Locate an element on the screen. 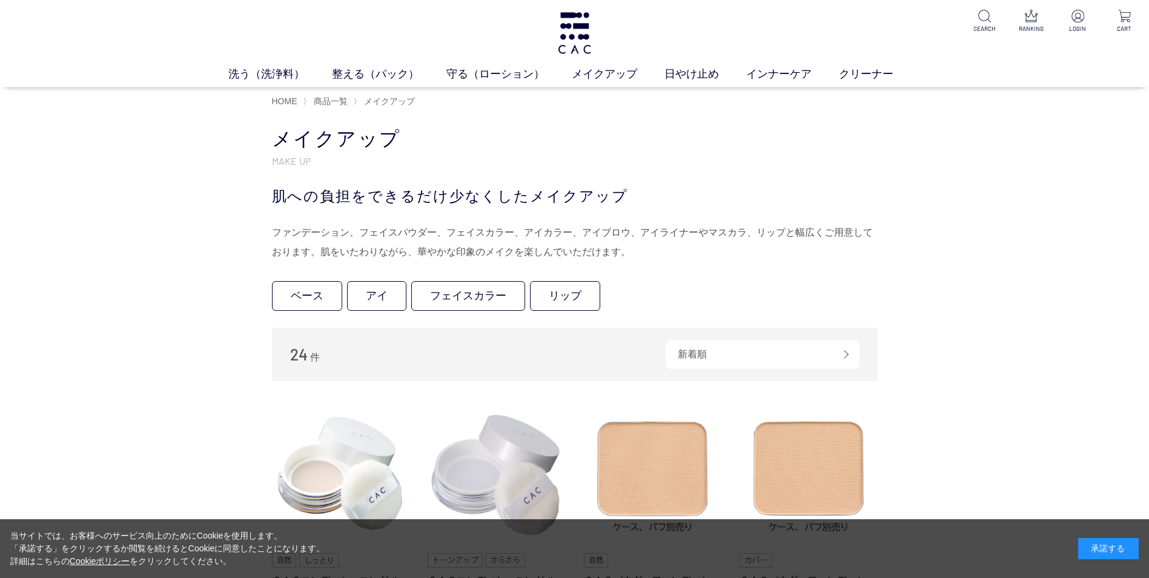 The image size is (1149, 578). p: MAKE UP is located at coordinates (575, 161).